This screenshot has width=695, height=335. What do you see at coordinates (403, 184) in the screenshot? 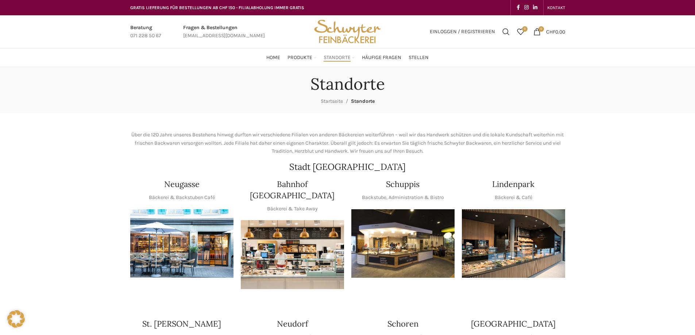
I see `h4: Schuppis` at bounding box center [403, 184].